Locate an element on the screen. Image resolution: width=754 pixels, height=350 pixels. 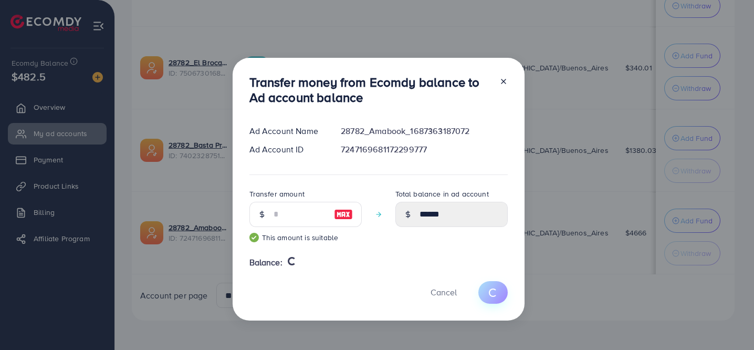
button: Cancel is located at coordinates (444, 292).